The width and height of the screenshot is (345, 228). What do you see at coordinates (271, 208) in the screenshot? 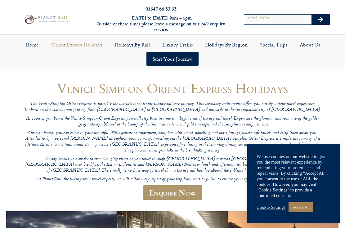
I see `a: Cookie Settings` at bounding box center [271, 208].